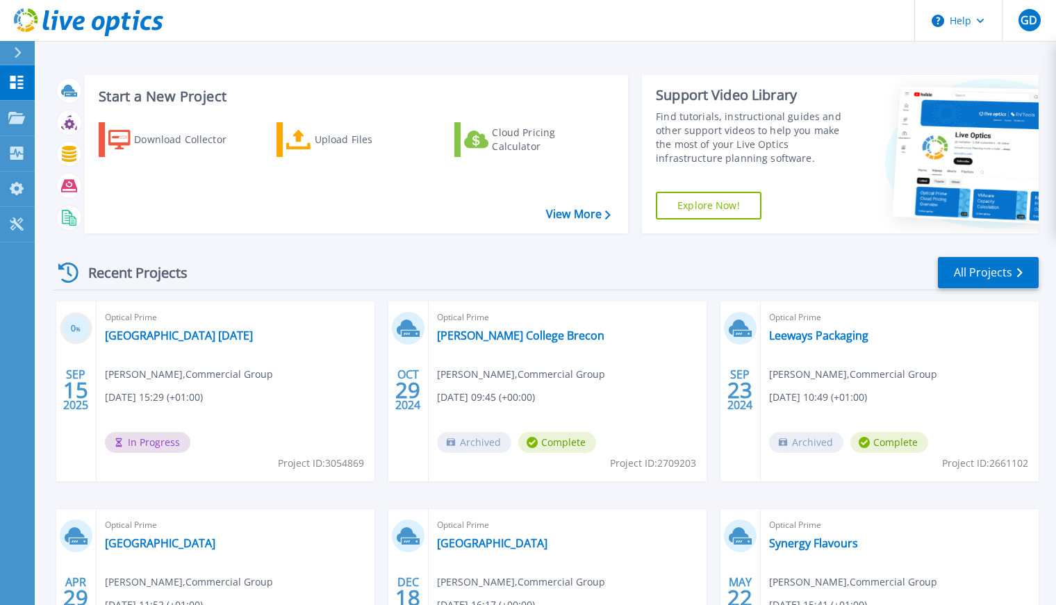 The width and height of the screenshot is (1056, 605). What do you see at coordinates (354, 97) in the screenshot?
I see `h3: Start a New Project` at bounding box center [354, 97].